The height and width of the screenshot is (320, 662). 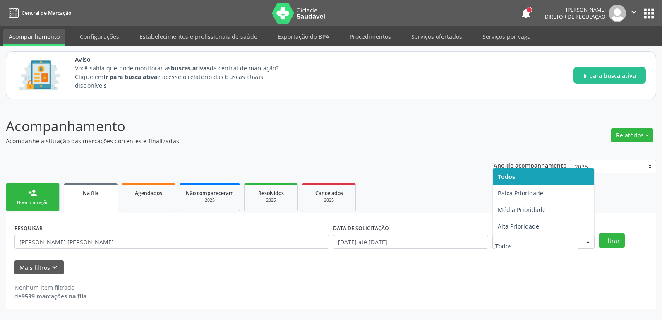 I want to click on a: Configurações, so click(x=99, y=36).